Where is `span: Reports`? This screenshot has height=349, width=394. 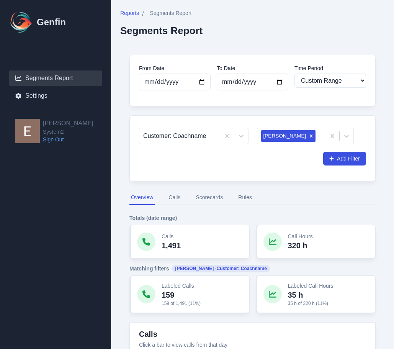
span: Reports is located at coordinates (129, 13).